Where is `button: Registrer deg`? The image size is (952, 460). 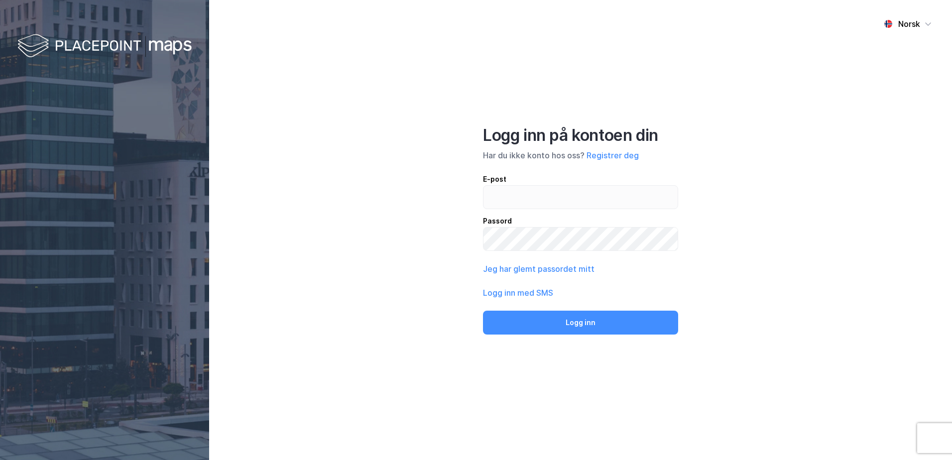
button: Registrer deg is located at coordinates (612, 155).